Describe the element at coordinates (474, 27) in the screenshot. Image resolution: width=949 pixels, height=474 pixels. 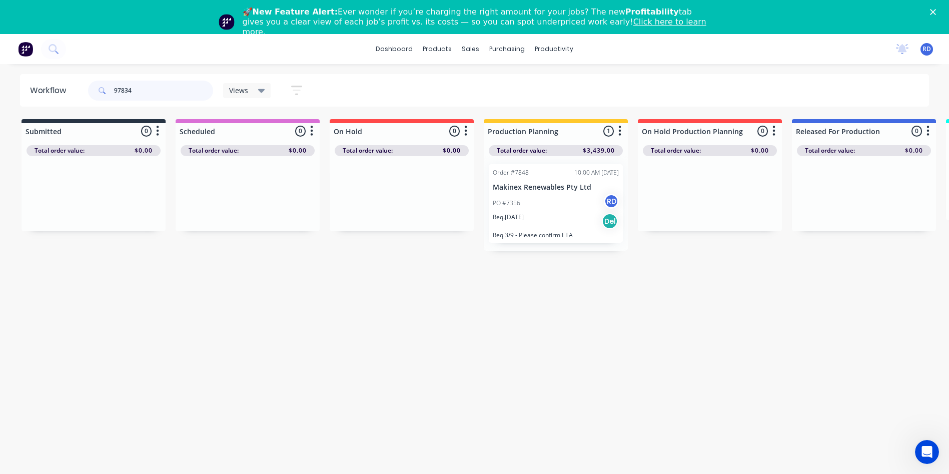
I see `a: Click here to learn more.` at that location.